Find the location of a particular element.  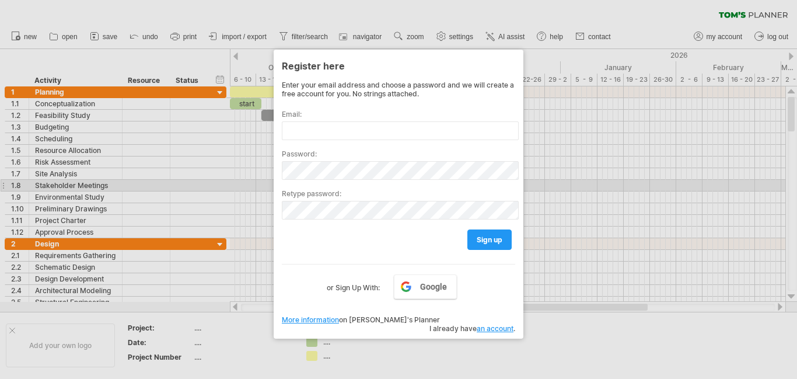

span: I already have . is located at coordinates (472, 328).